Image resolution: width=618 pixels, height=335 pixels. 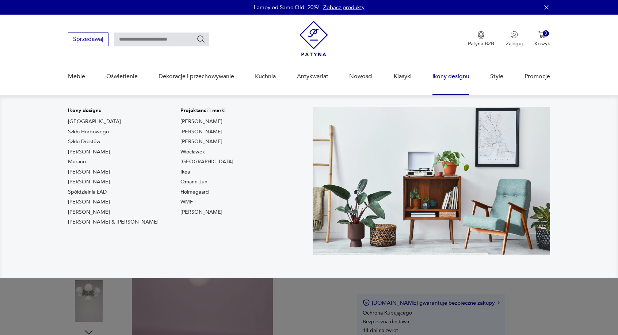 What do you see at coordinates (542, 39) in the screenshot?
I see `button: 0Koszyk` at bounding box center [542, 39].